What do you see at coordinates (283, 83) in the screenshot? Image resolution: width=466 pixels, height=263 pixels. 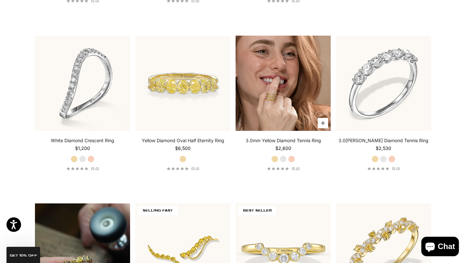 I see `img: #YellowGold #WhiteGold #RoseGold` at bounding box center [283, 83].